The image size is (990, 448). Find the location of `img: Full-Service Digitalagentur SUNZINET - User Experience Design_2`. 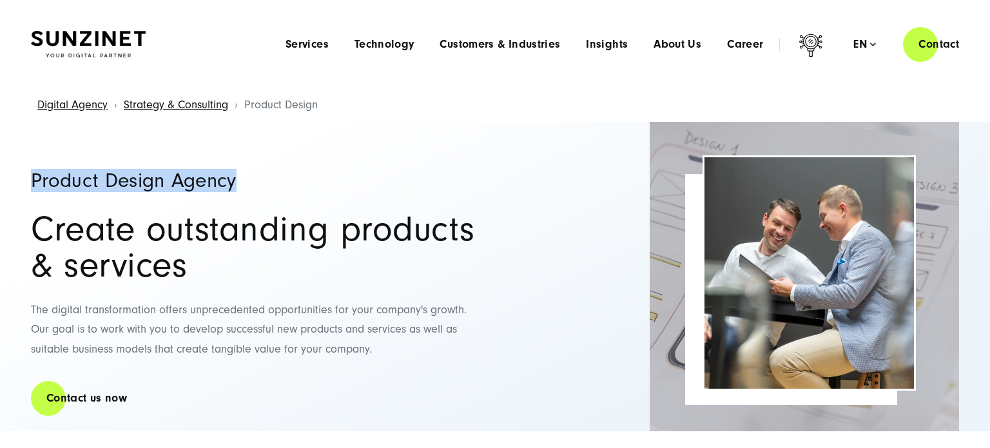

img: Full-Service Digitalagentur SUNZINET - User Experience Design_2 is located at coordinates (804, 276).